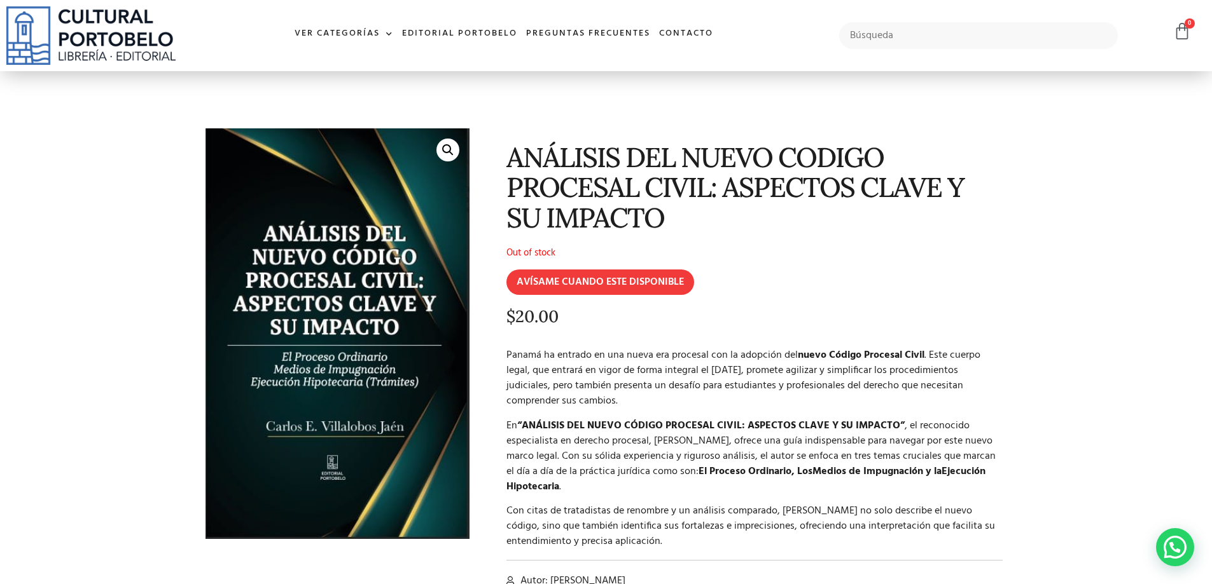 Image resolution: width=1212 pixels, height=584 pixels. What do you see at coordinates (459, 34) in the screenshot?
I see `a: Editorial Portobelo` at bounding box center [459, 34].